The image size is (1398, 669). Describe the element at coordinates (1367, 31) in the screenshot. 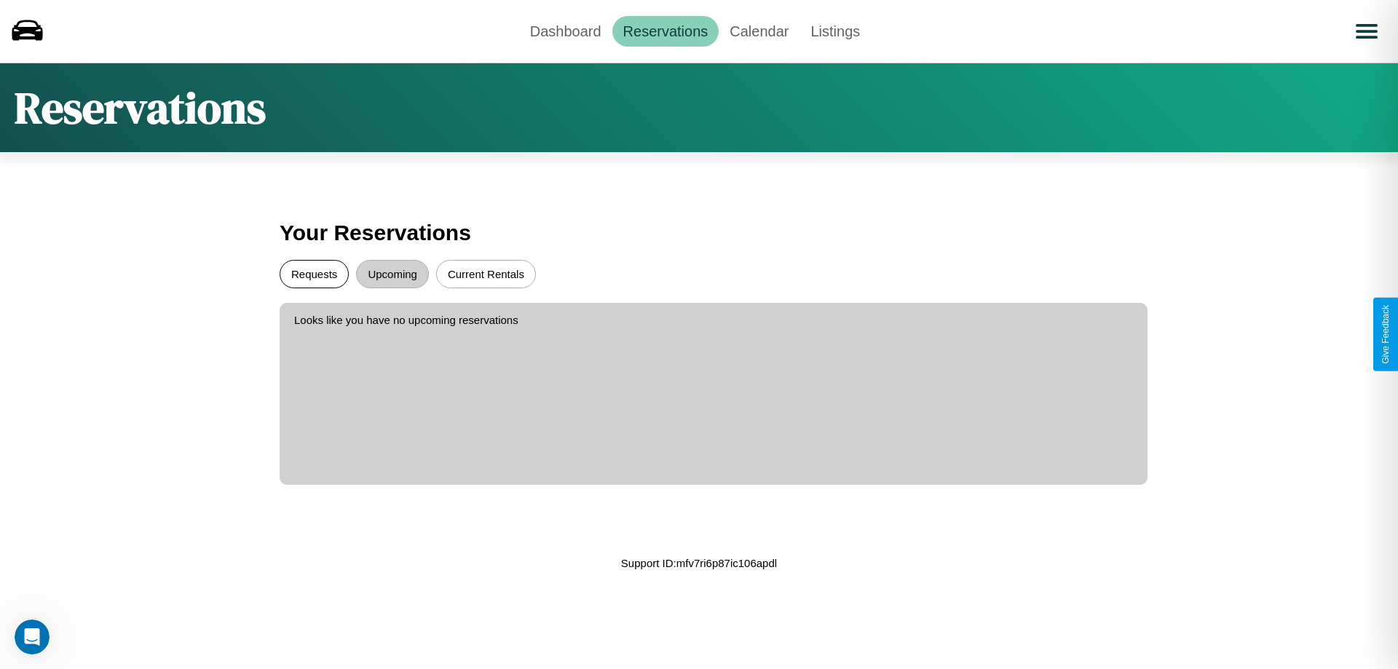

I see `button: Open menu` at that location.